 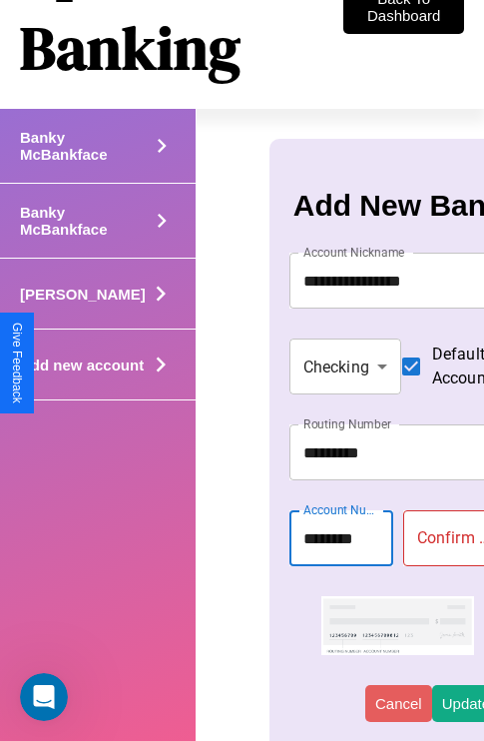 What do you see at coordinates (399, 703) in the screenshot?
I see `button: Cancel` at bounding box center [399, 703].